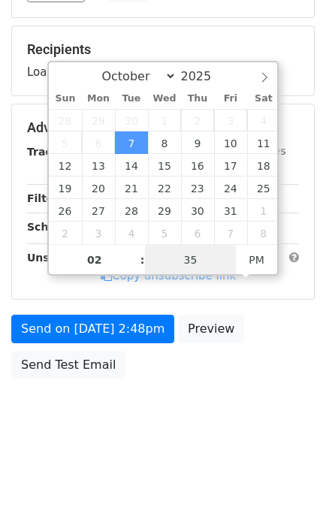 Image resolution: width=326 pixels, height=507 pixels. I want to click on span: October 9, 2025, so click(198, 143).